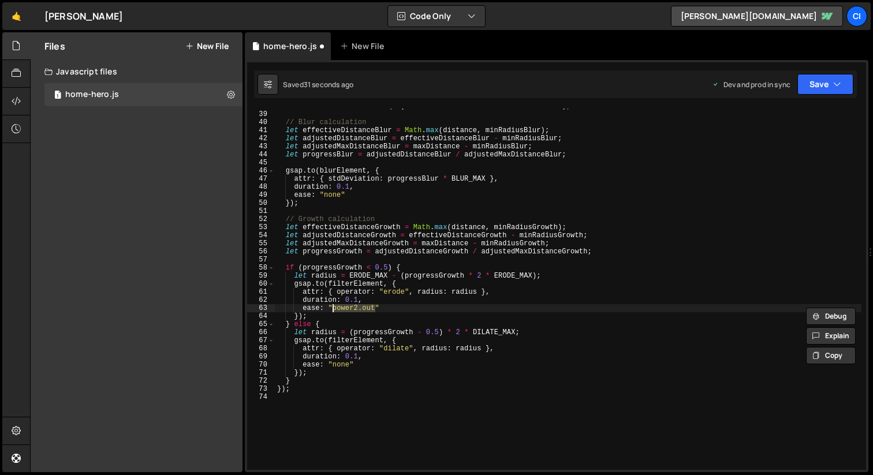 The height and width of the screenshot is (475, 873). I want to click on div: 57, so click(261, 260).